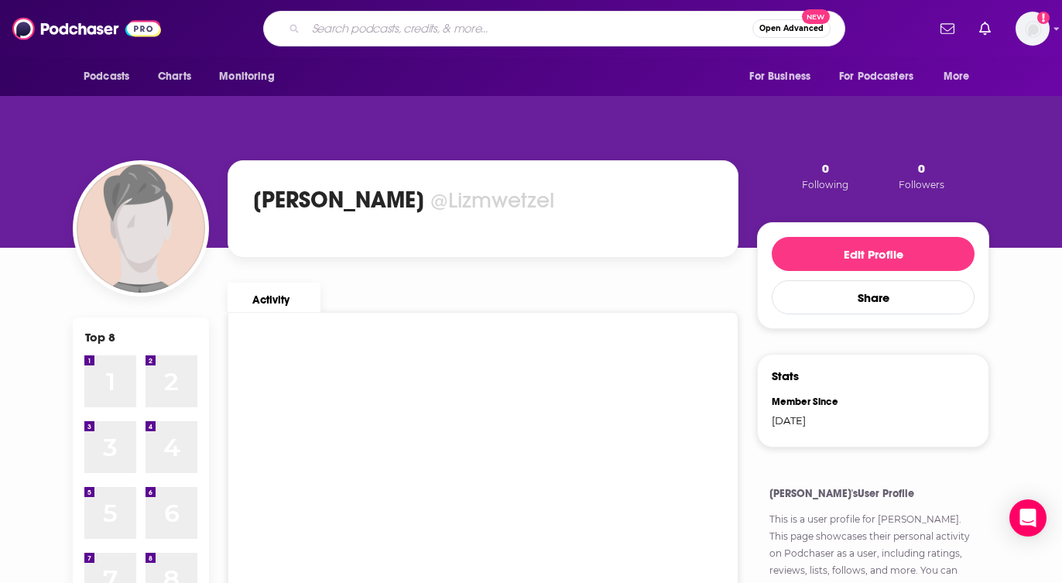  What do you see at coordinates (825, 176) in the screenshot?
I see `a: 0Following` at bounding box center [825, 176].